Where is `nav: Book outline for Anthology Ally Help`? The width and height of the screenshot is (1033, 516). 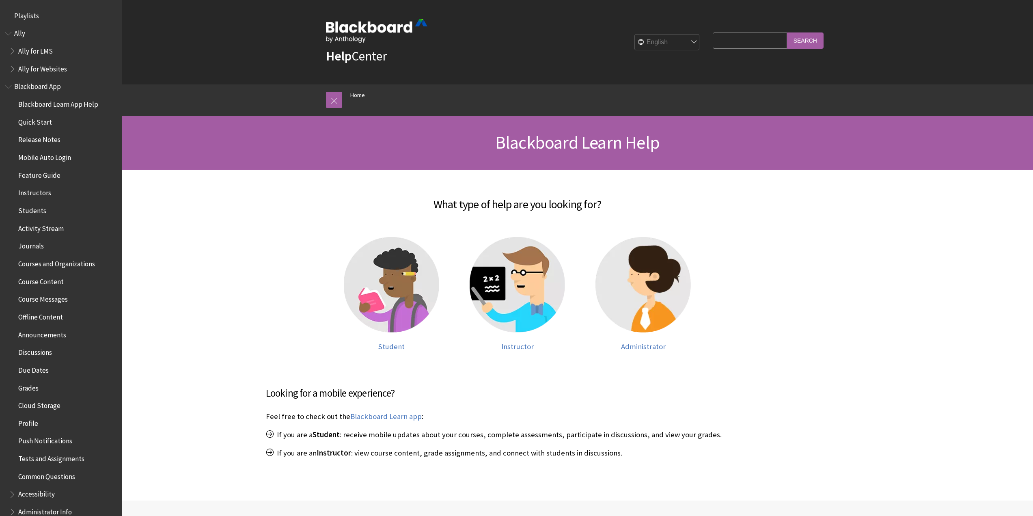
nav: Book outline for Anthology Ally Help is located at coordinates (61, 51).